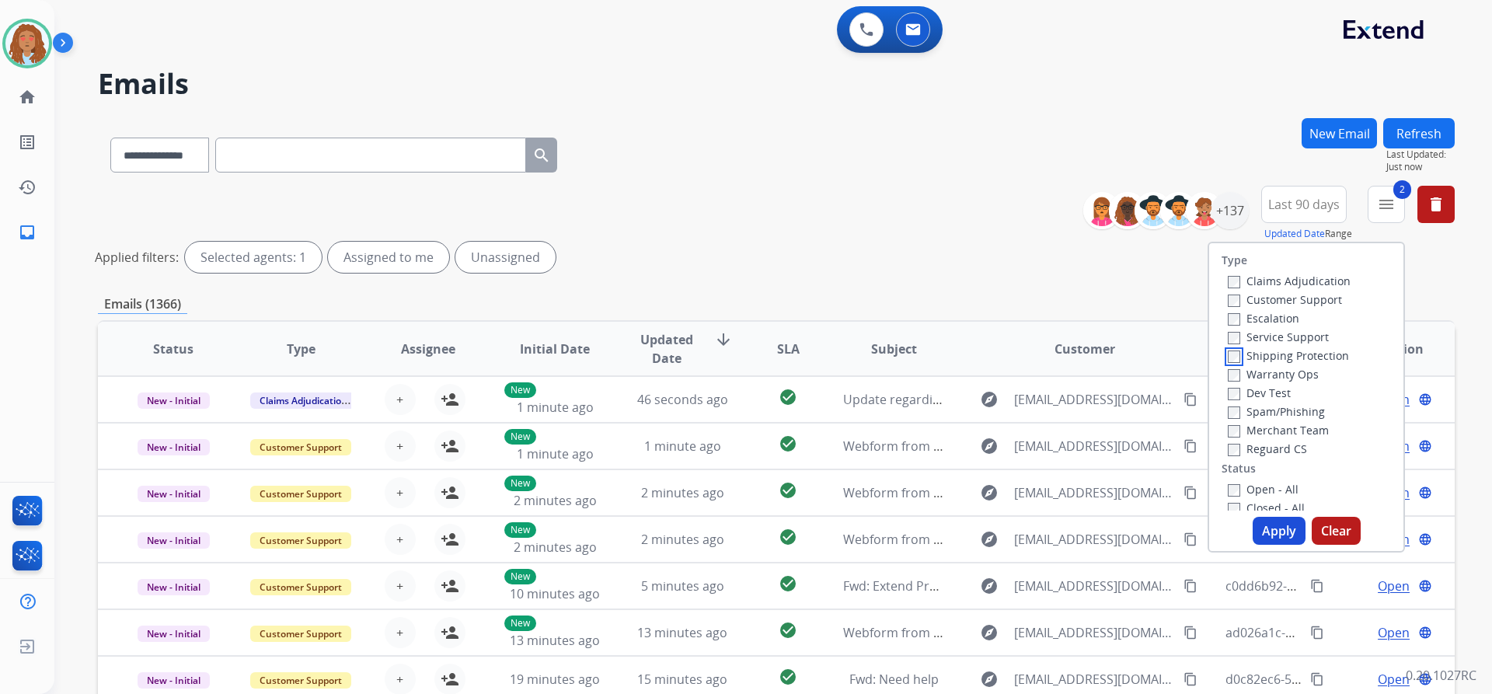  What do you see at coordinates (1239, 469) in the screenshot?
I see `label: Status` at bounding box center [1239, 469].